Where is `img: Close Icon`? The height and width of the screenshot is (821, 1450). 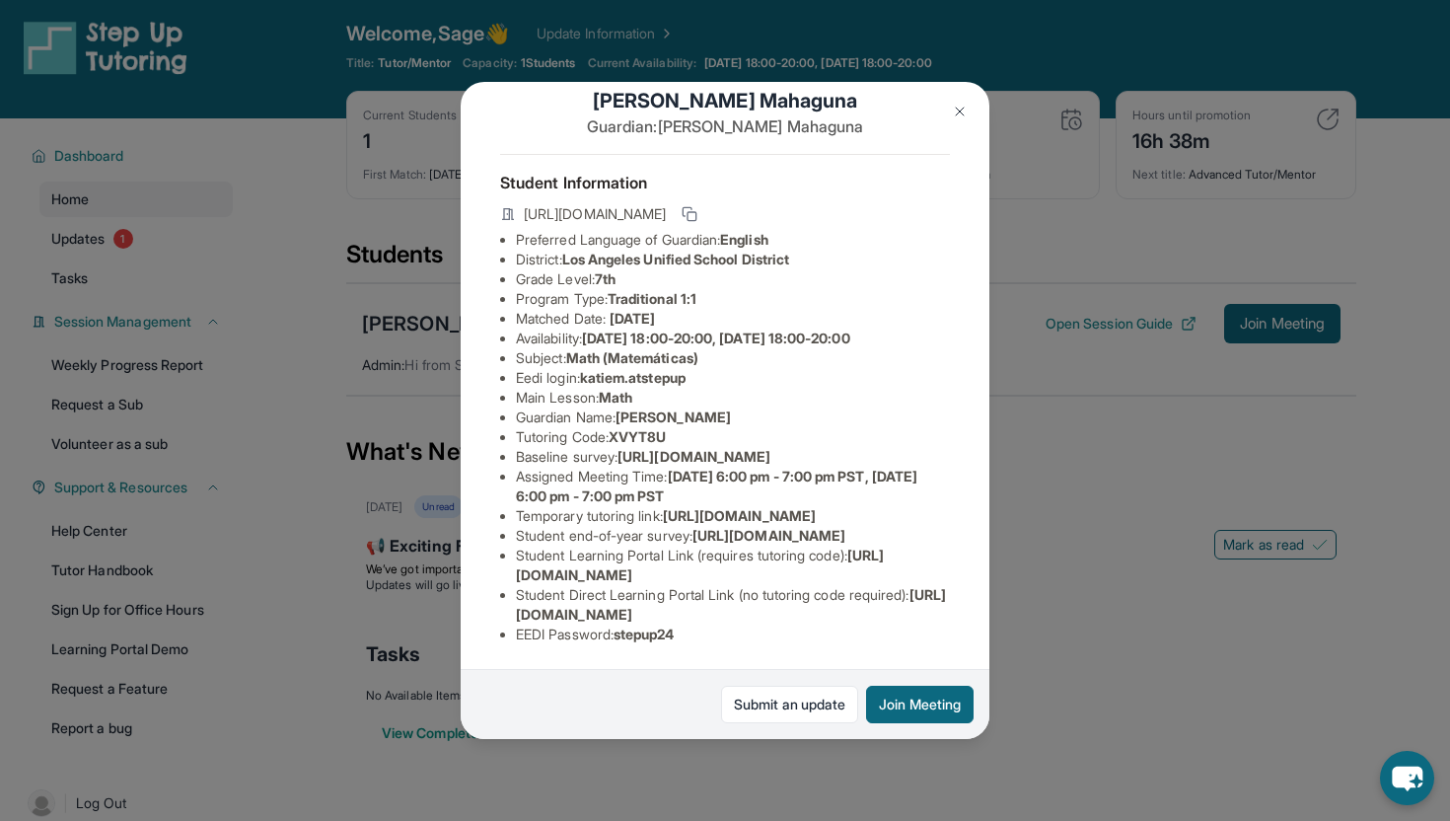
img: Close Icon is located at coordinates (960, 111).